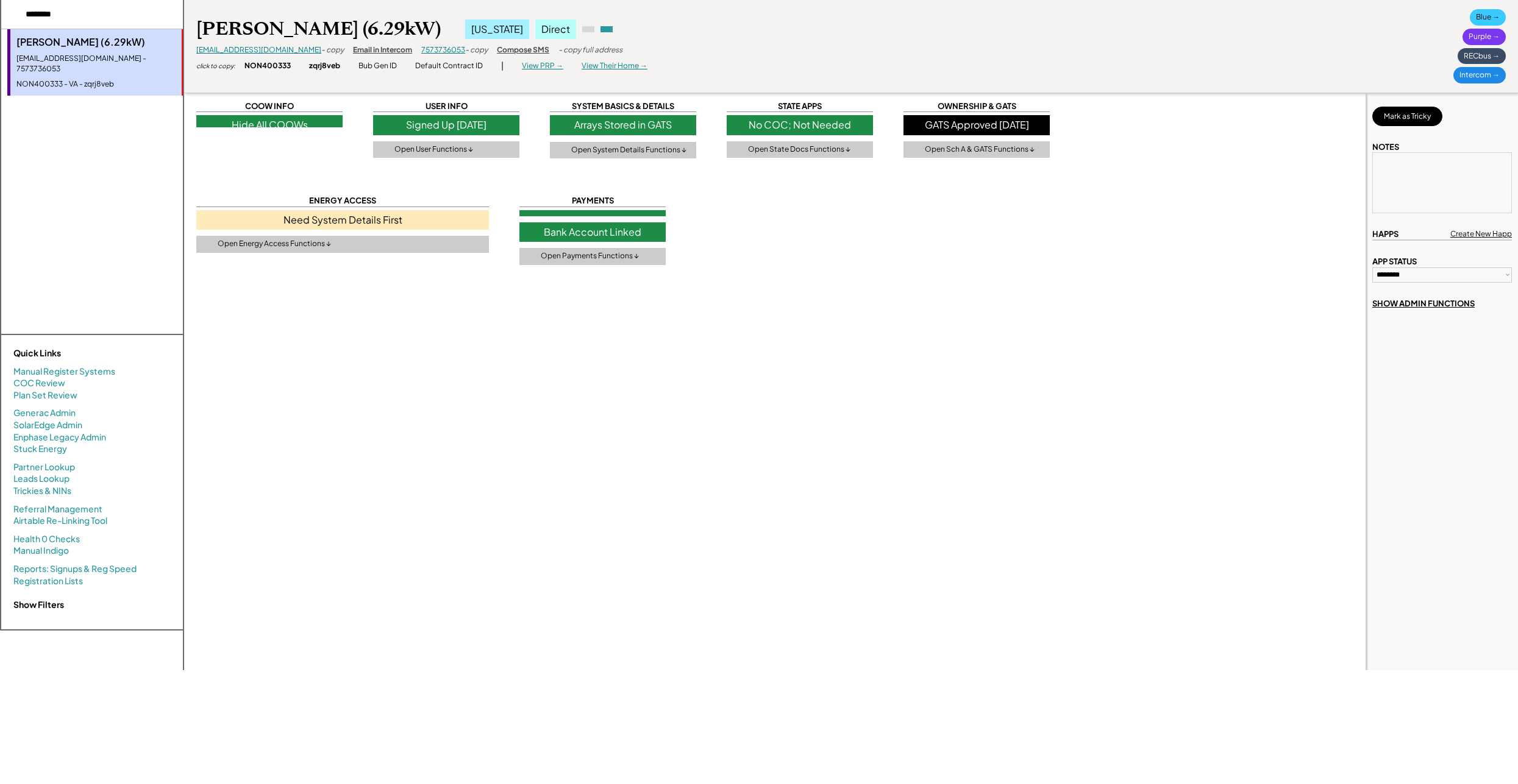 This screenshot has width=1518, height=784. I want to click on a: COC Review, so click(39, 383).